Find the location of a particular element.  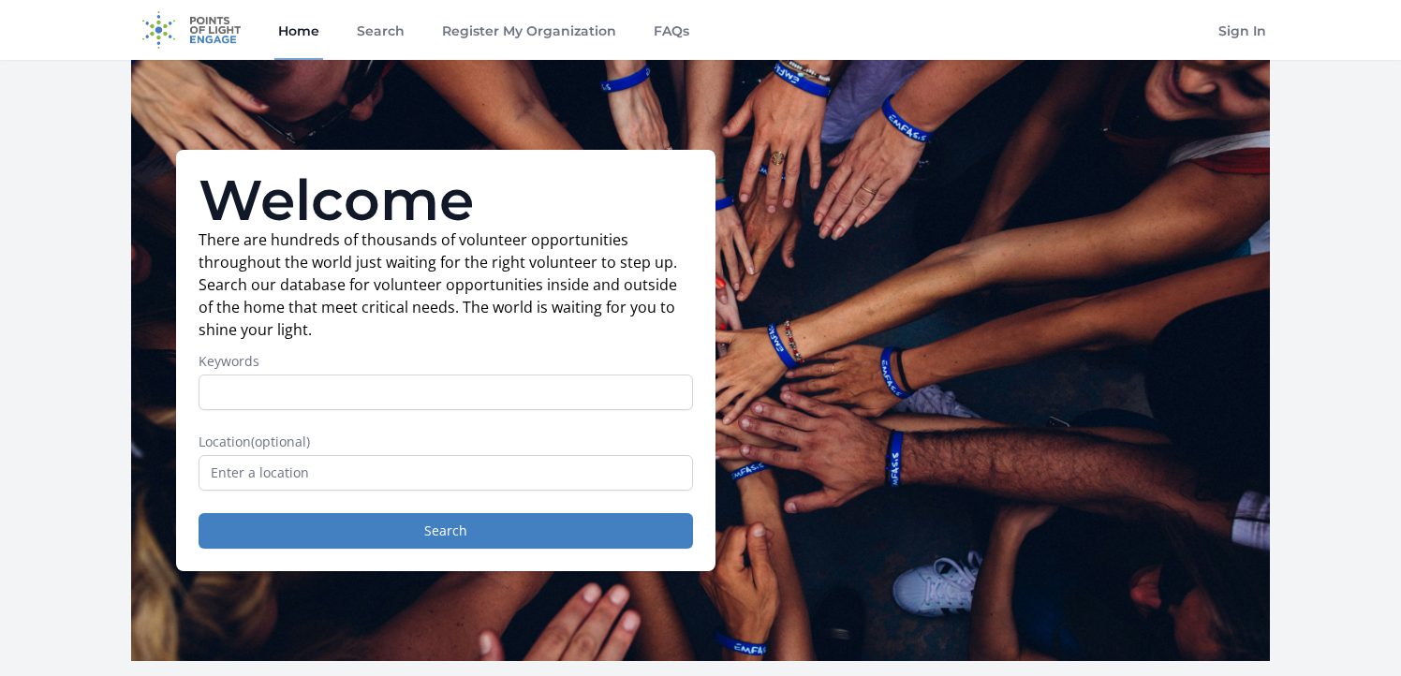

button: Search is located at coordinates (446, 531).